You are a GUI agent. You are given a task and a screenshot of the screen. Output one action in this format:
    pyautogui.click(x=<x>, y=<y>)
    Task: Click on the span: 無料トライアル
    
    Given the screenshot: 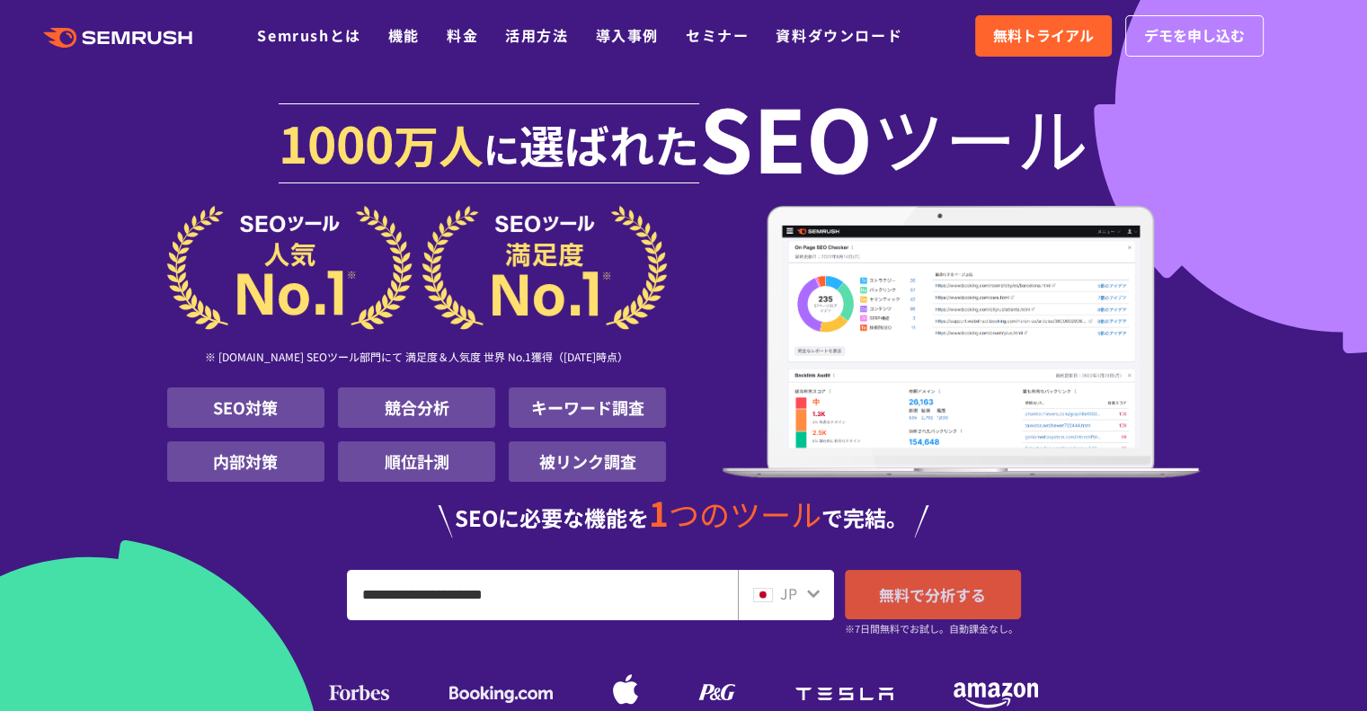 What is the action you would take?
    pyautogui.click(x=1043, y=36)
    